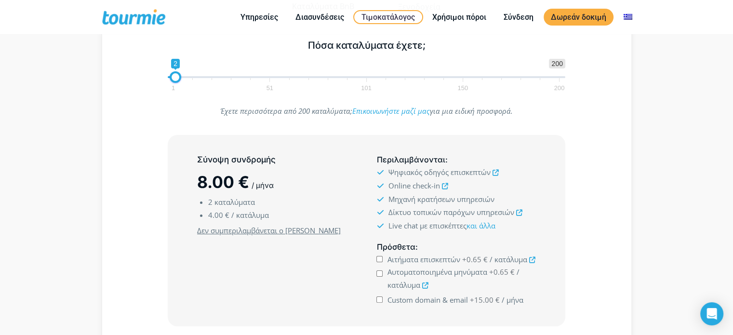  Describe the element at coordinates (219, 215) in the screenshot. I see `span: 4.00 €` at that location.